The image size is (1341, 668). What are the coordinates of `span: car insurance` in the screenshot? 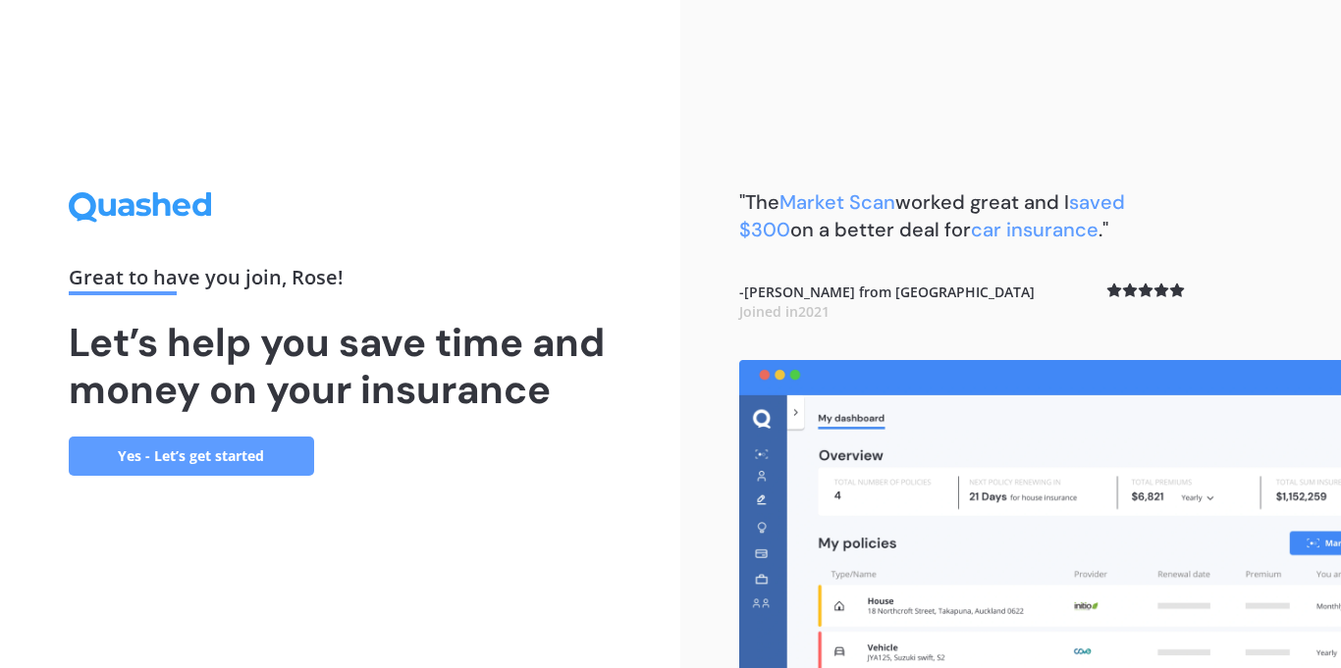 It's located at (1035, 230).